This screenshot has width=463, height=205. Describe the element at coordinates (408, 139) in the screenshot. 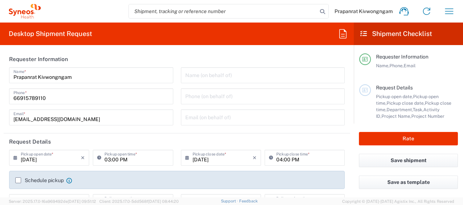

I see `button: Rate` at that location.